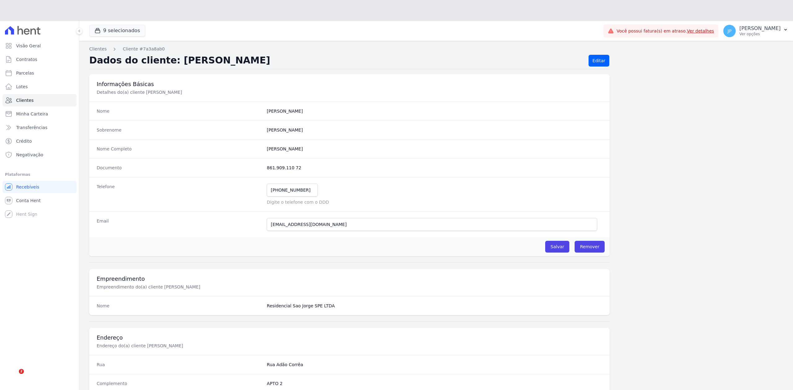  What do you see at coordinates (39, 114) in the screenshot?
I see `a: Minha Carteira` at bounding box center [39, 114].